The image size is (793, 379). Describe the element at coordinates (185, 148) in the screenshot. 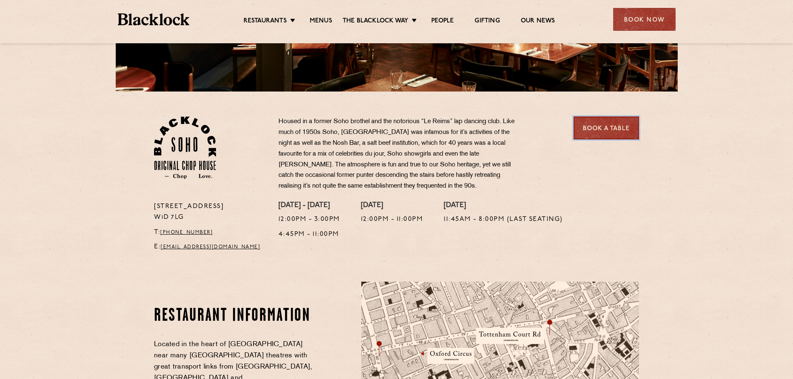

I see `img: Soho-stamp-default.svg` at that location.